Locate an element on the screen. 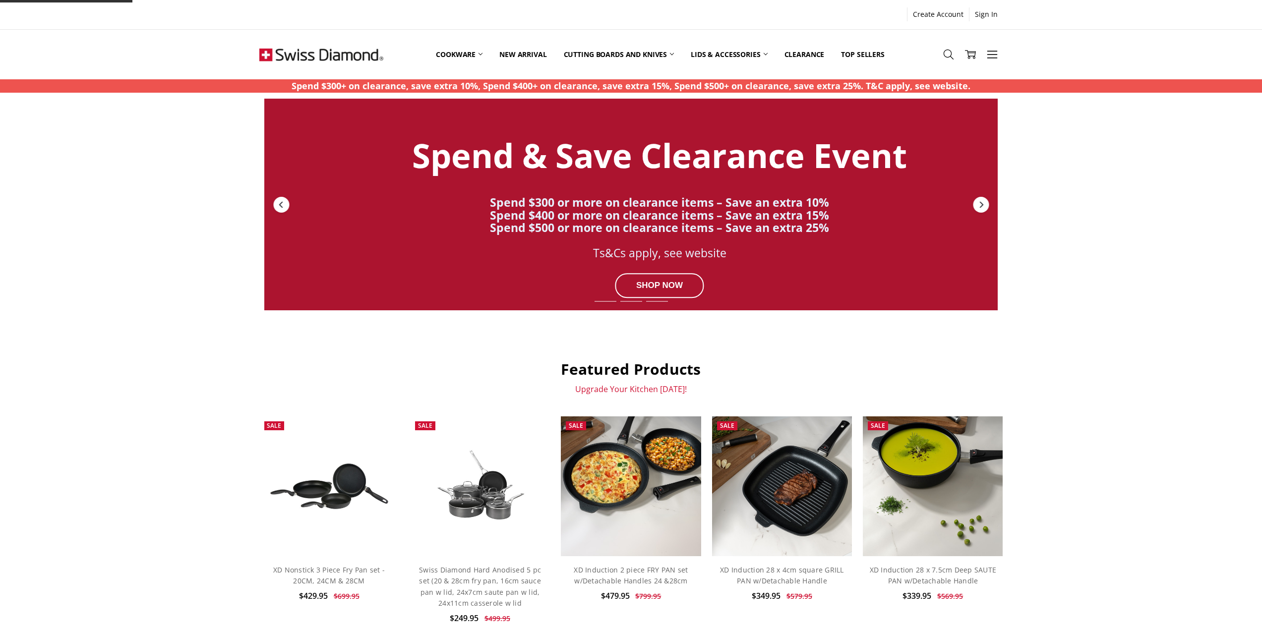  img: XD Induction 28 x 4cm square GRILL PAN w/Detachable Handle is located at coordinates (782, 486).